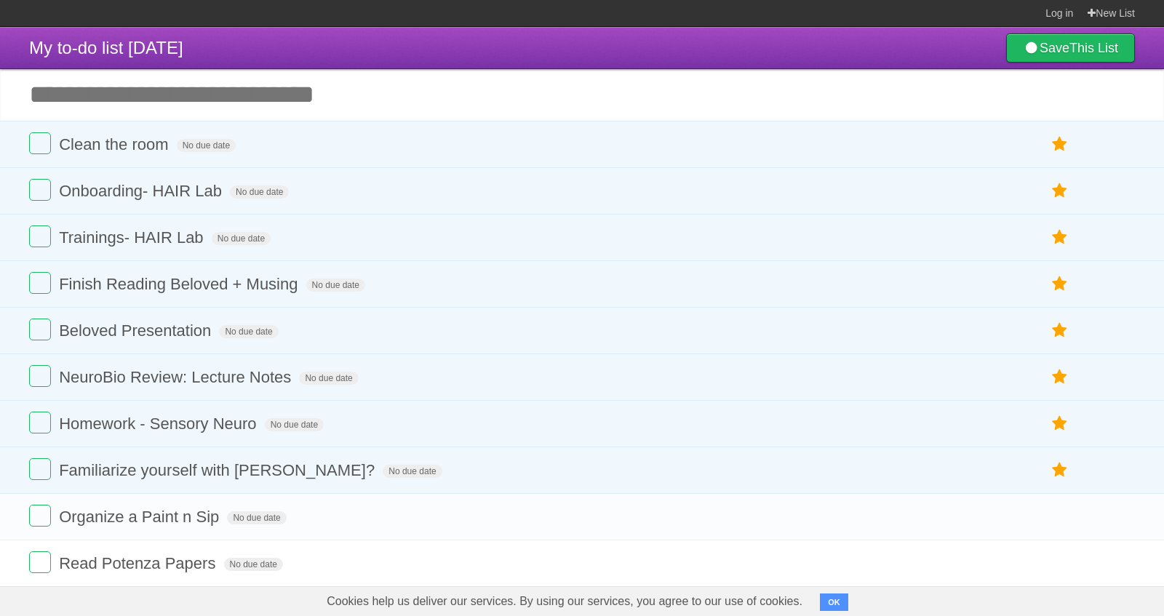 The height and width of the screenshot is (616, 1164). I want to click on b: This List, so click(1093, 48).